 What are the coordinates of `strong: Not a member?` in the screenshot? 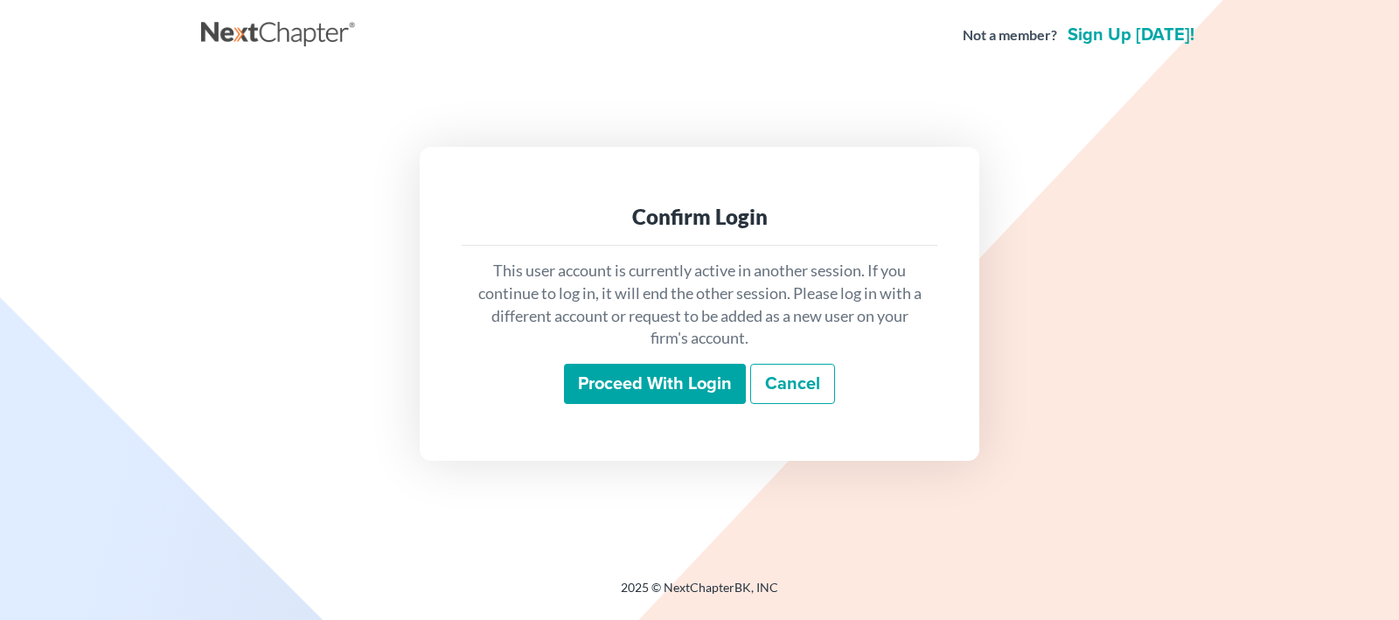 It's located at (1010, 35).